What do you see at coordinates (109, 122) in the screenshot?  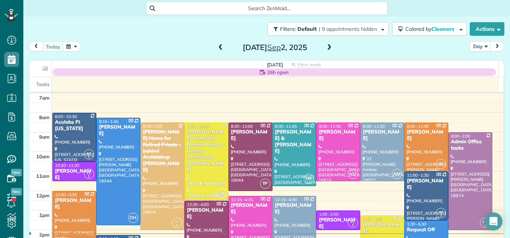 I see `span: 8:15 - 1:45` at bounding box center [109, 122].